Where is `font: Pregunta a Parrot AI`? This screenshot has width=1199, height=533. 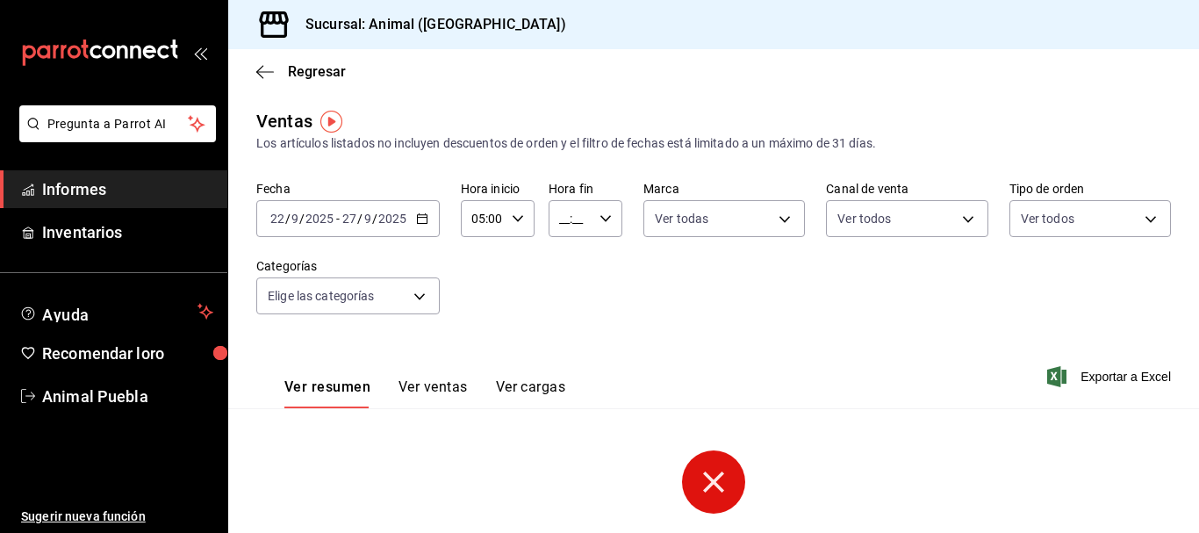 font: Pregunta a Parrot AI is located at coordinates (107, 124).